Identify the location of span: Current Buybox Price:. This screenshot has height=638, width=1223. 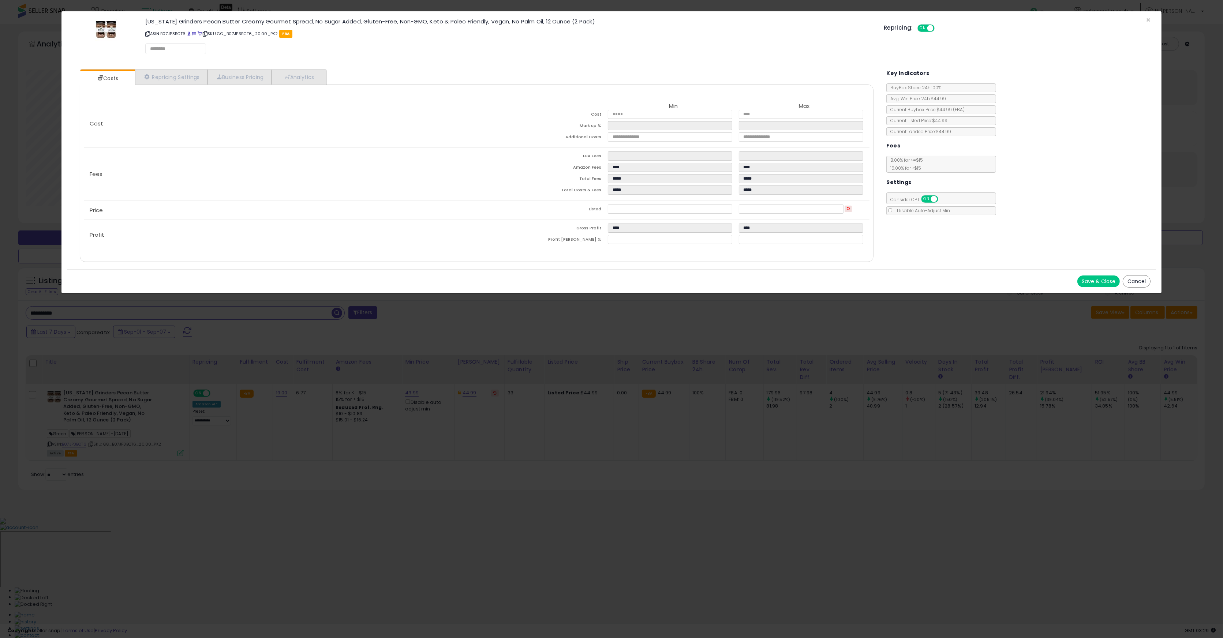
(926, 109).